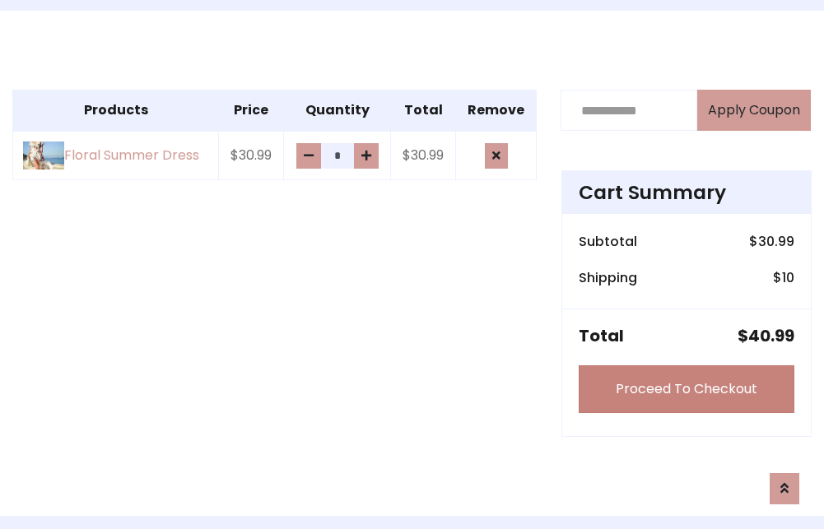  I want to click on h4: Cart Summary, so click(687, 193).